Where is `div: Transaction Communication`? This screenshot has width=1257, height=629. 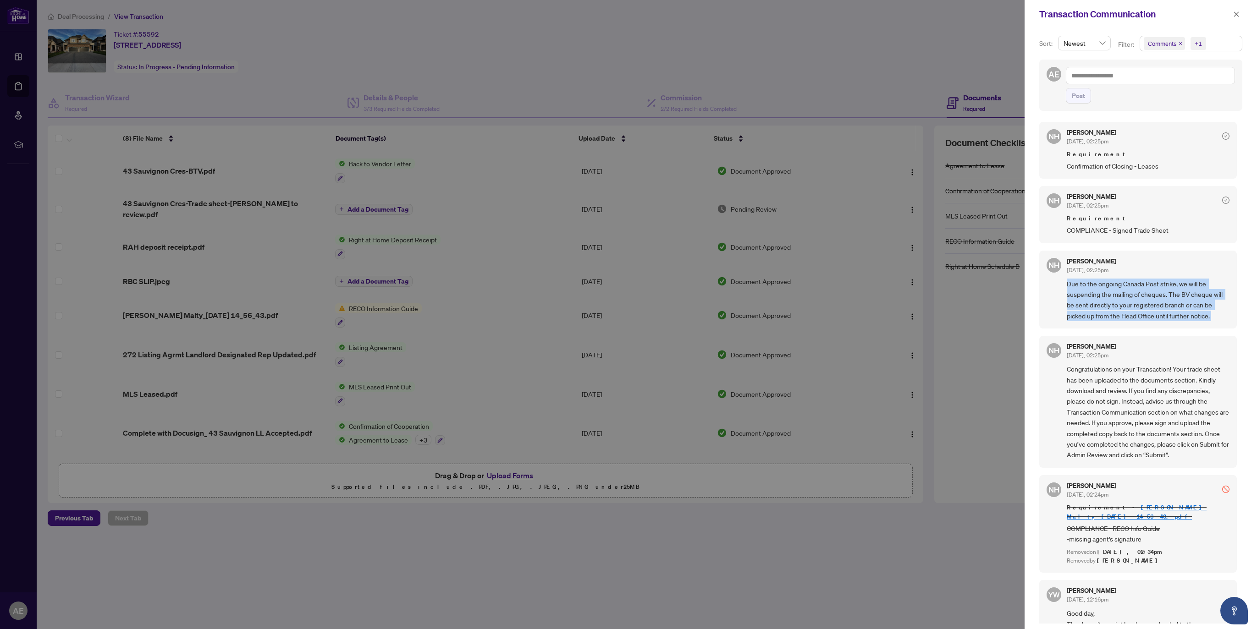
div: Transaction Communication is located at coordinates (1134, 14).